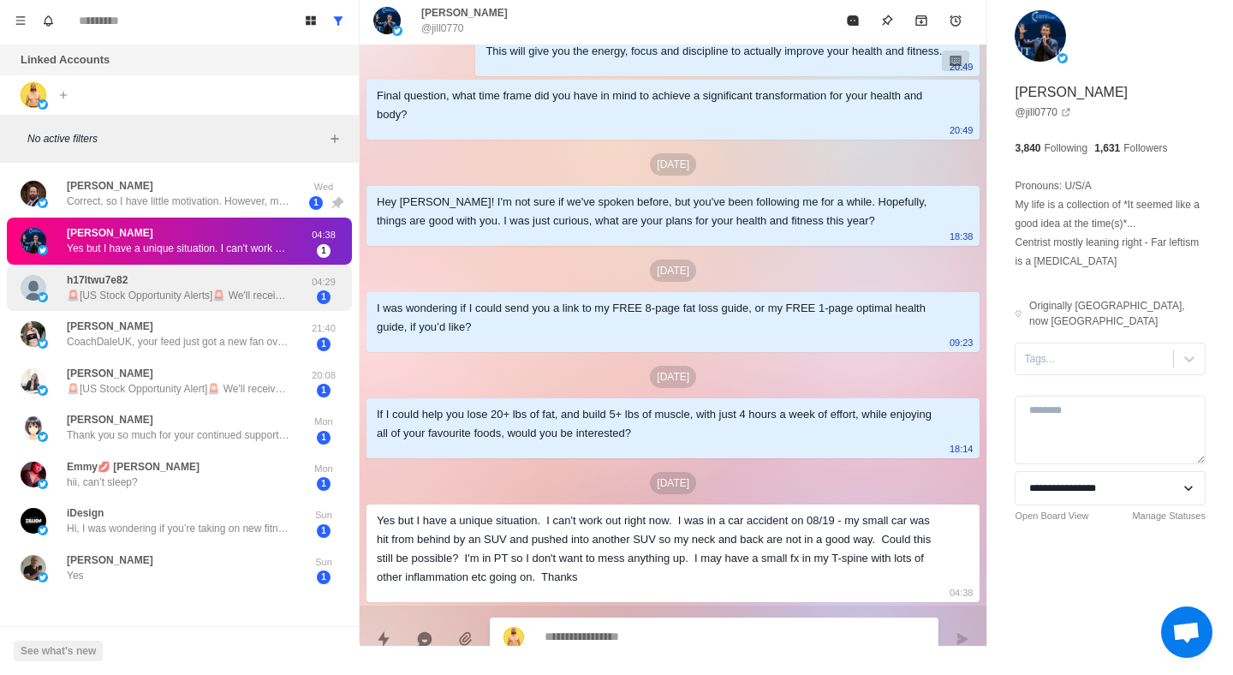  Describe the element at coordinates (962, 639) in the screenshot. I see `button: Send message` at that location.